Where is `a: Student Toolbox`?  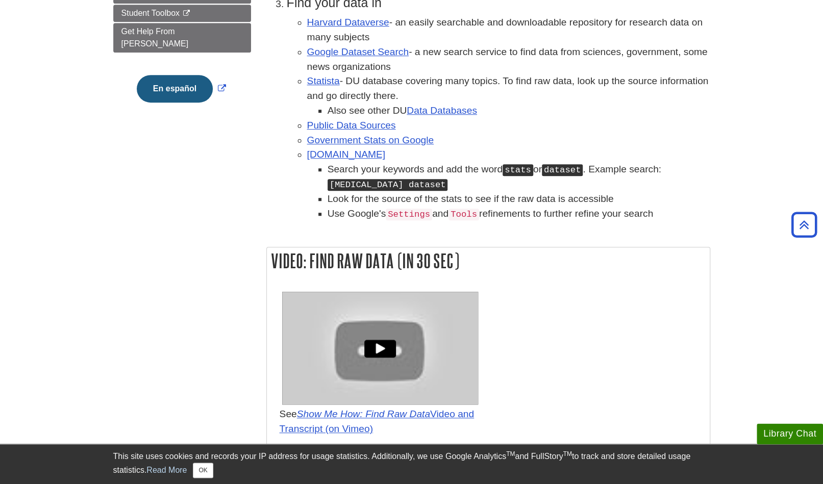 a: Student Toolbox is located at coordinates (182, 13).